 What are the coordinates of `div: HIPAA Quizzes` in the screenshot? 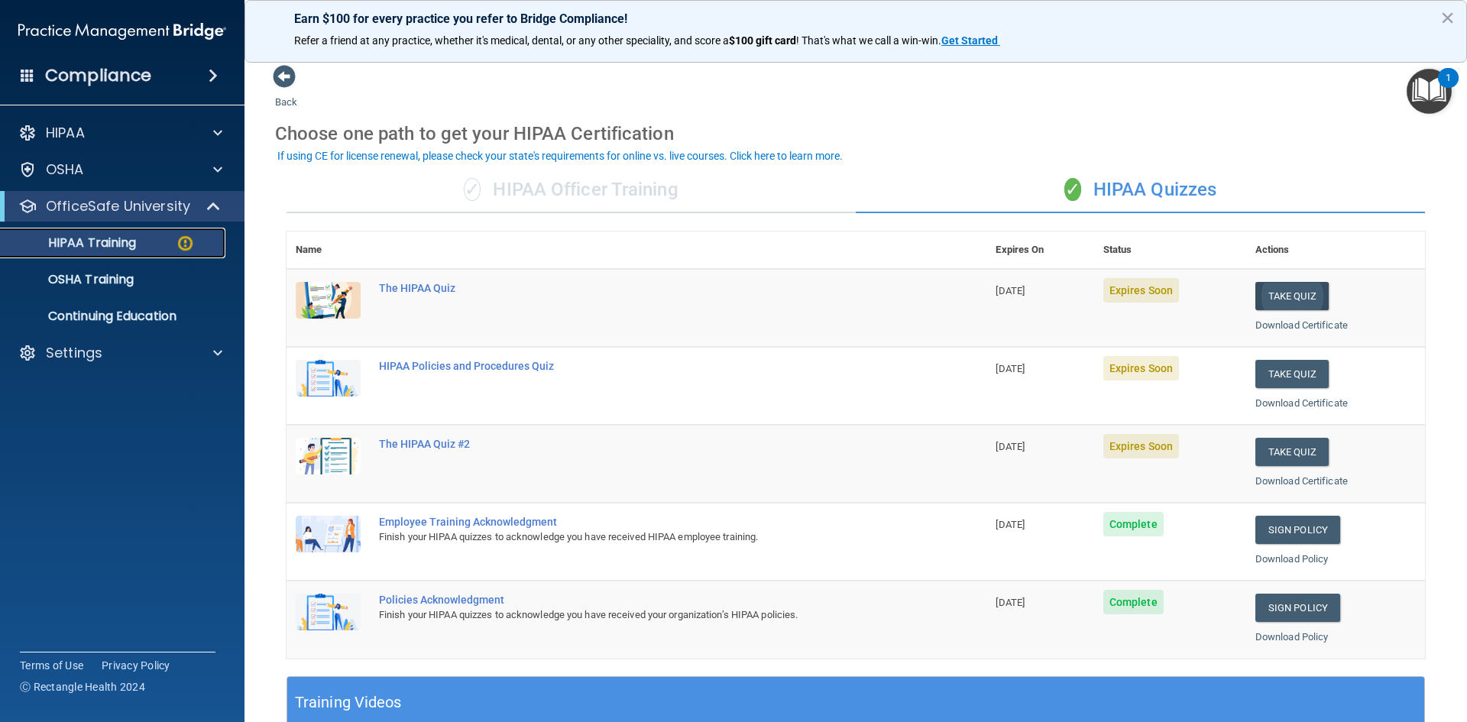 It's located at (1140, 190).